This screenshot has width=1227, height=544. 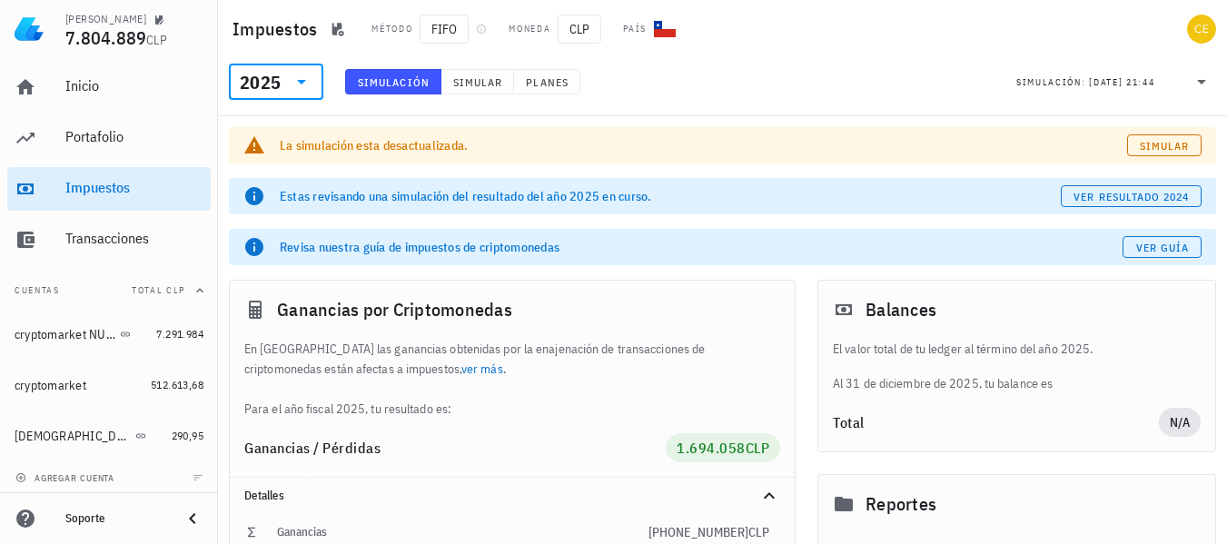 What do you see at coordinates (105, 37) in the screenshot?
I see `span: 7.804.889` at bounding box center [105, 37].